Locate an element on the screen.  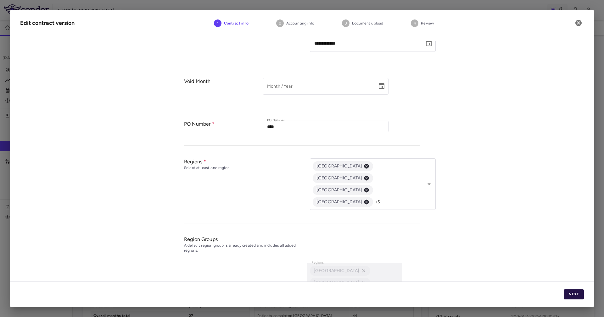
div: Void Month is located at coordinates (223, 90).